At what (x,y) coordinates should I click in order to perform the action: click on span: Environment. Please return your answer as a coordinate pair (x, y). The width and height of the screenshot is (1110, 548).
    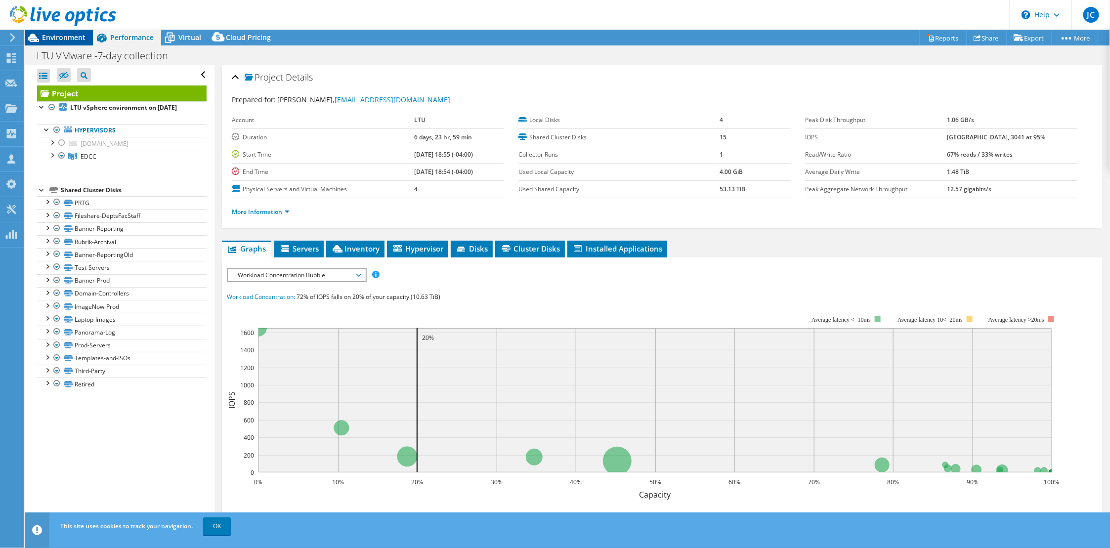
    Looking at the image, I should click on (64, 37).